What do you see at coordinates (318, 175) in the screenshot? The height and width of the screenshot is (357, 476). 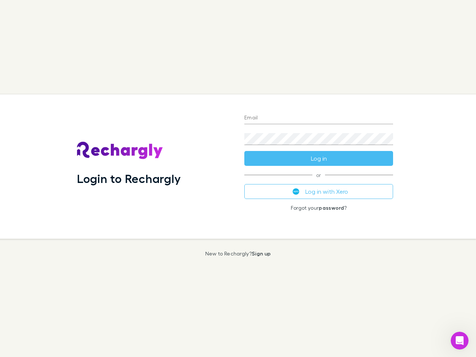 I see `span: or` at bounding box center [318, 175].